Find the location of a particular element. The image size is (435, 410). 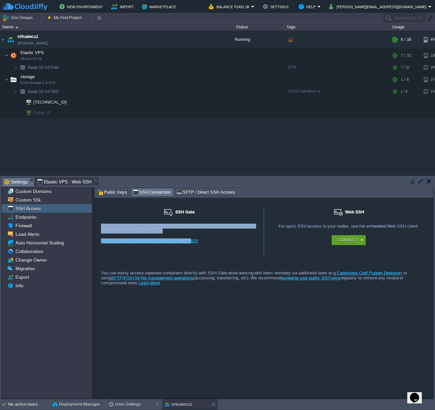

span: SSH Connection is located at coordinates (152, 192).